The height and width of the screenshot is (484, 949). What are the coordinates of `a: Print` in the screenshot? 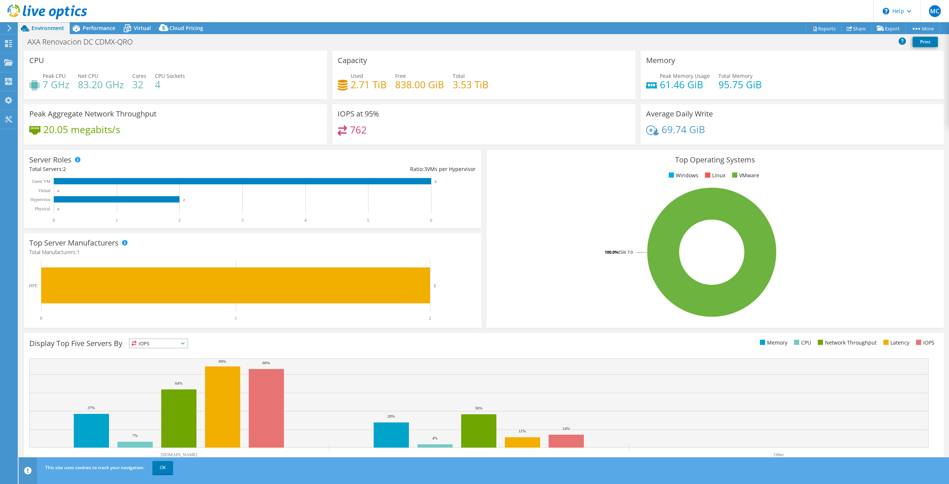 It's located at (926, 42).